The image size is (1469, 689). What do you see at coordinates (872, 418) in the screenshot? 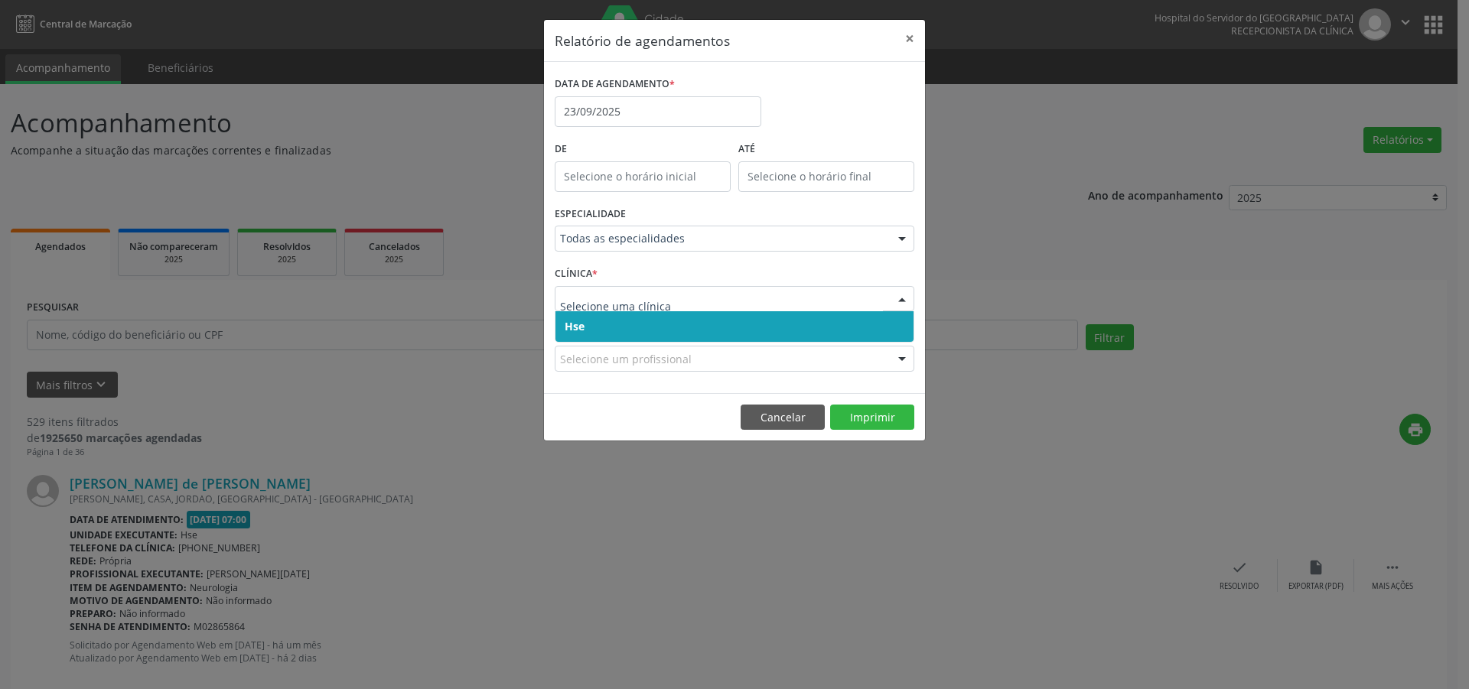
I see `button: Imprimir` at bounding box center [872, 418].